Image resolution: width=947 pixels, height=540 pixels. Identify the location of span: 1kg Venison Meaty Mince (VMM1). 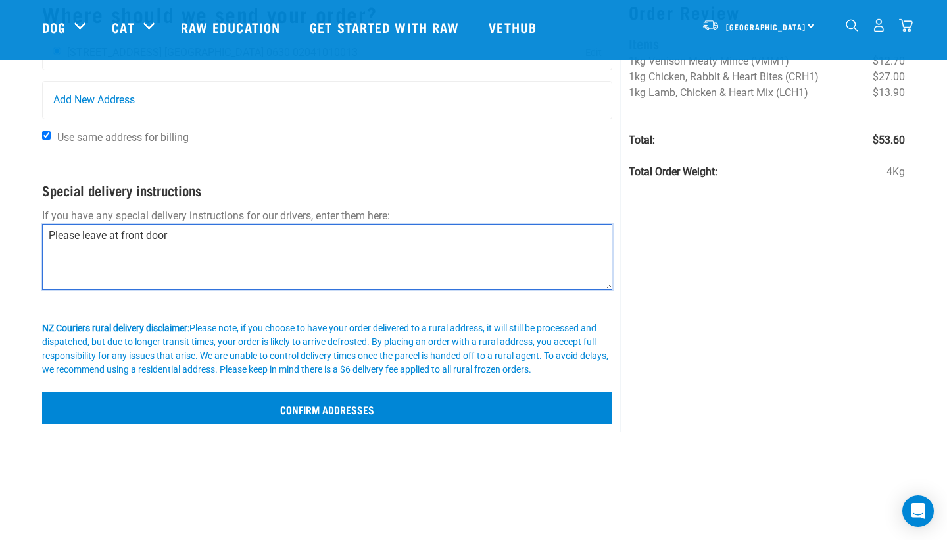
(709, 61).